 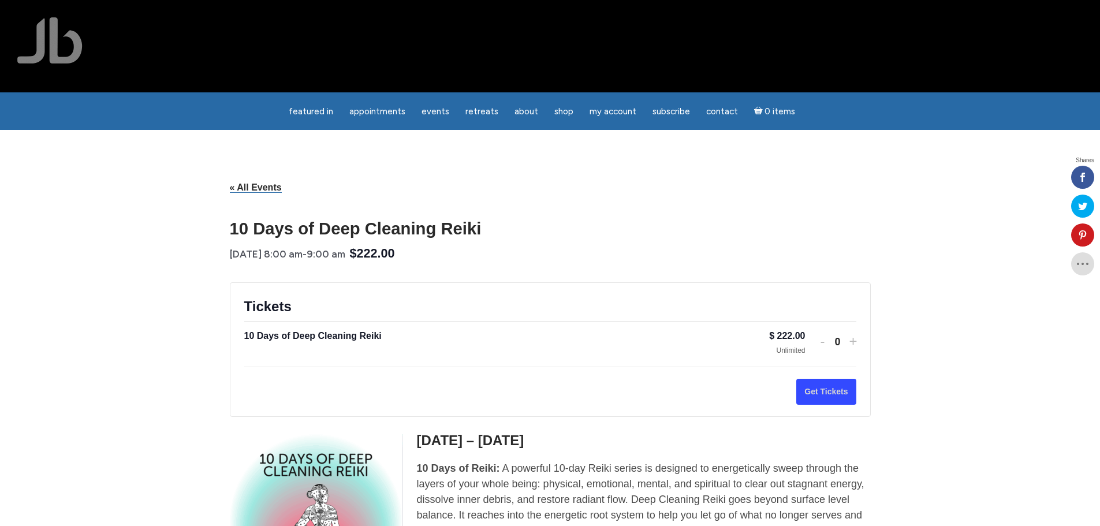 What do you see at coordinates (550, 228) in the screenshot?
I see `h1: 10 Days of Deep Cleaning Reiki` at bounding box center [550, 228].